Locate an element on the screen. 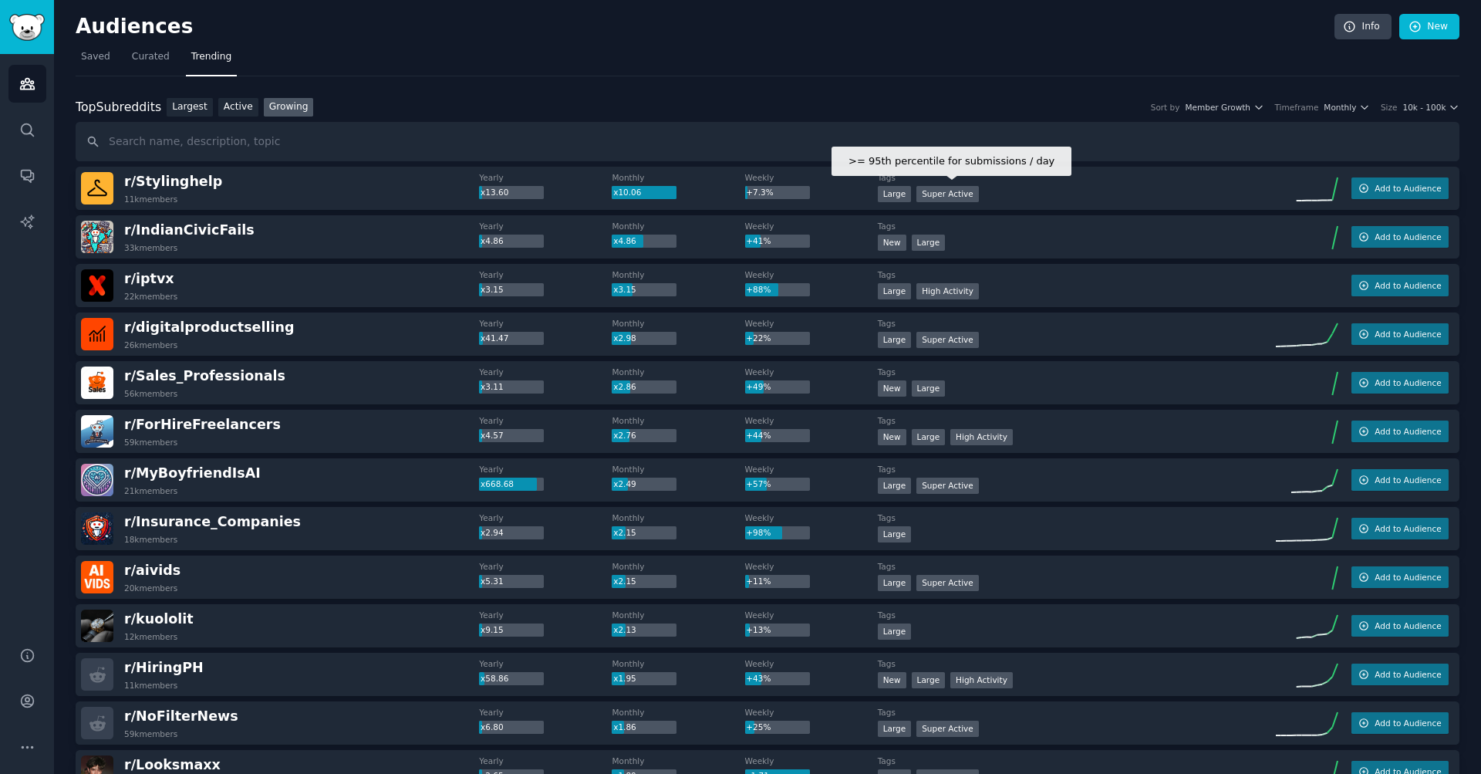 This screenshot has height=774, width=1481. span: x668.68 is located at coordinates (497, 484).